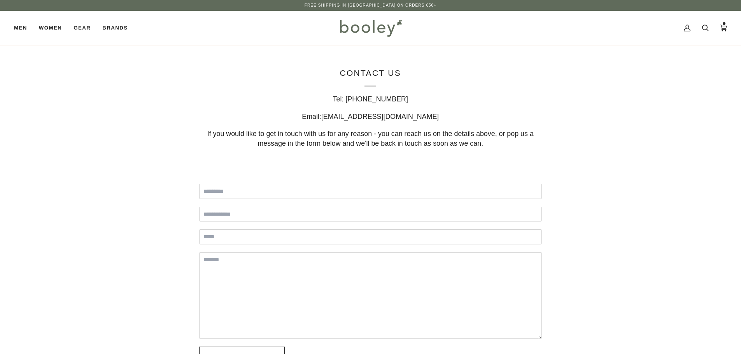 The height and width of the screenshot is (354, 741). Describe the element at coordinates (82, 28) in the screenshot. I see `span: Gear` at that location.